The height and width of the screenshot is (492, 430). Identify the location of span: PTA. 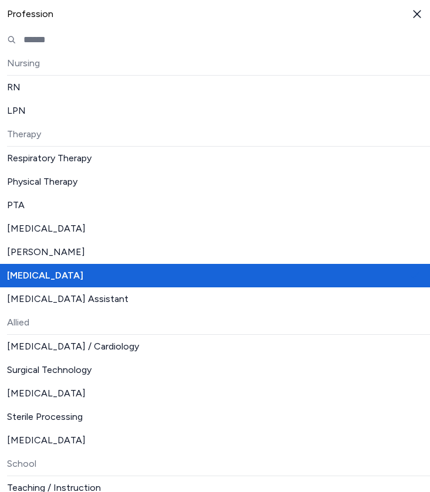
(208, 205).